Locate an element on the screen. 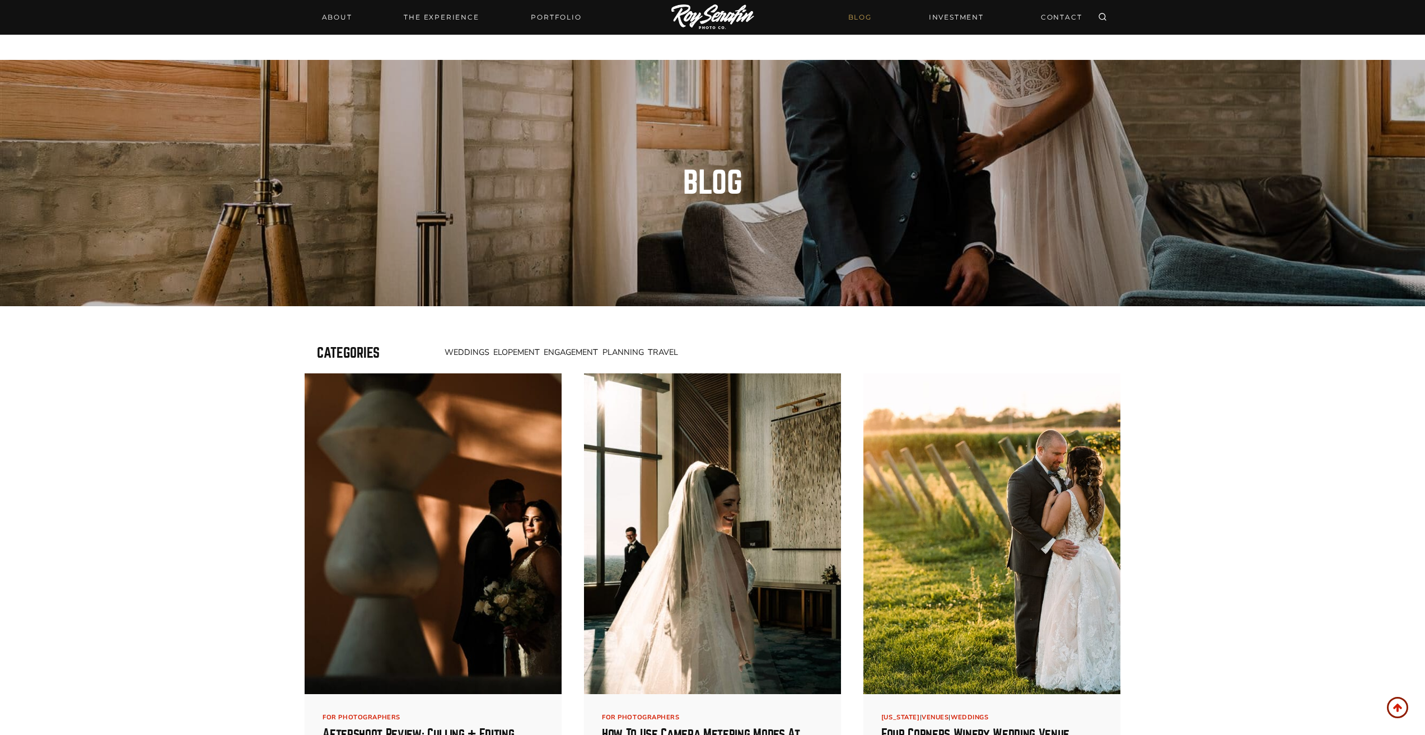 The height and width of the screenshot is (735, 1425). a: Venues is located at coordinates (935, 717).